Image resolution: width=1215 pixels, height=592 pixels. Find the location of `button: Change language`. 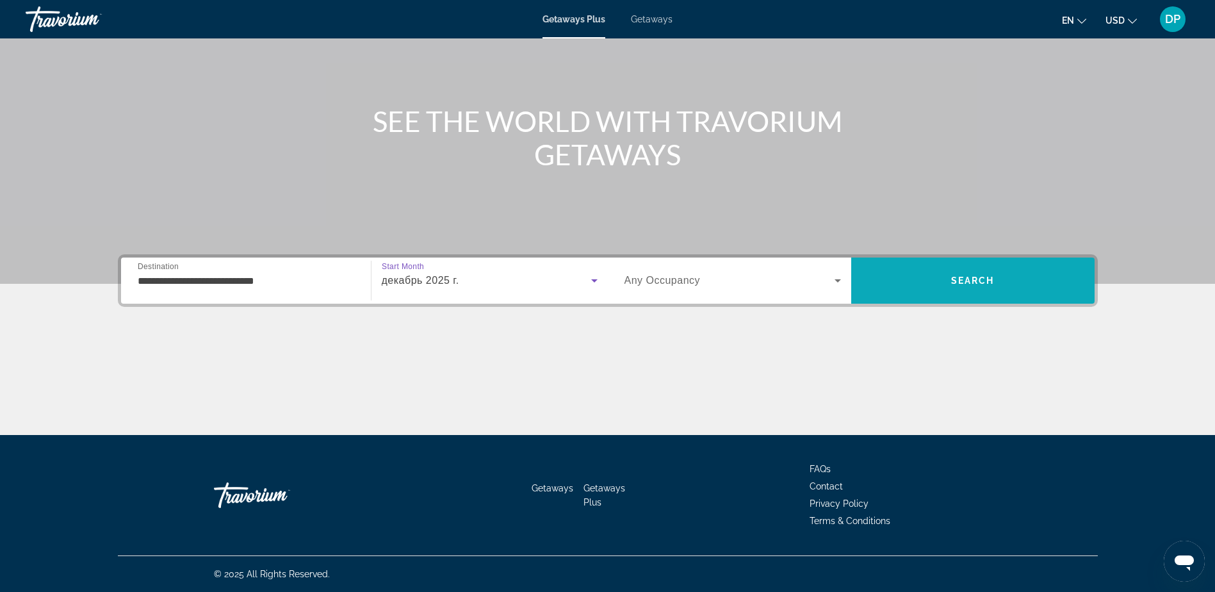

button: Change language is located at coordinates (1074, 20).